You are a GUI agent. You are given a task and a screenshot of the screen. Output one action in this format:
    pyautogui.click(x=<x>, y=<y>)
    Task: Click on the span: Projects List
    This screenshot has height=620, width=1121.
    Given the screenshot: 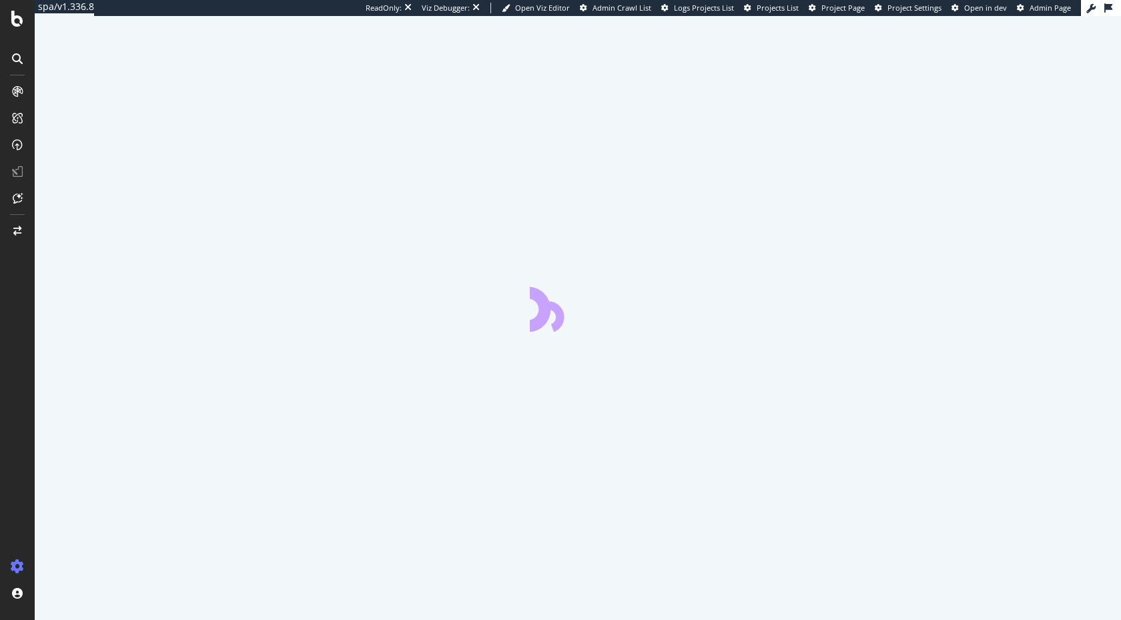 What is the action you would take?
    pyautogui.click(x=778, y=7)
    